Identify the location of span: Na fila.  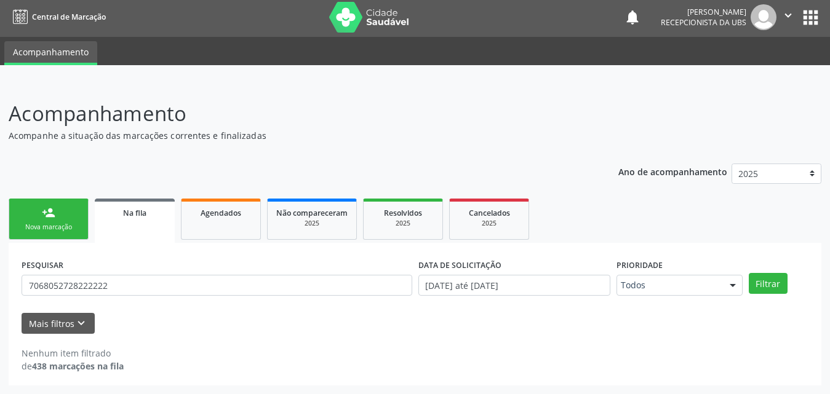
(135, 213).